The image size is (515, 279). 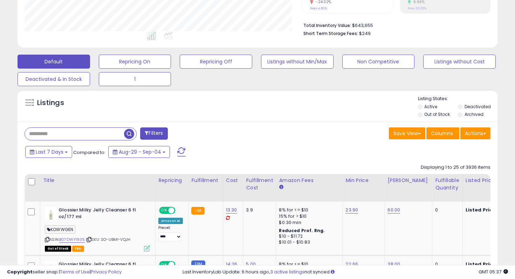 What do you see at coordinates (51, 214) in the screenshot?
I see `img: 31oYXpmFQmL._SL40_.jpg` at bounding box center [51, 214].